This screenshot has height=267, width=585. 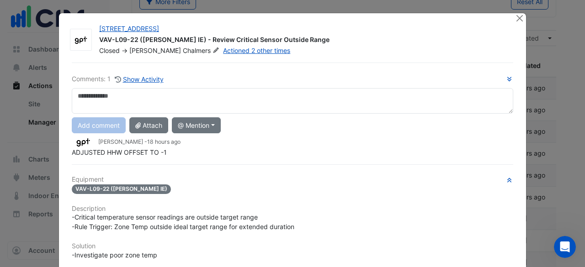 I want to click on span: -Critical temperature sensor readings are outside target range -Rule Trigger: Zone Temp outside i..., so click(x=183, y=222).